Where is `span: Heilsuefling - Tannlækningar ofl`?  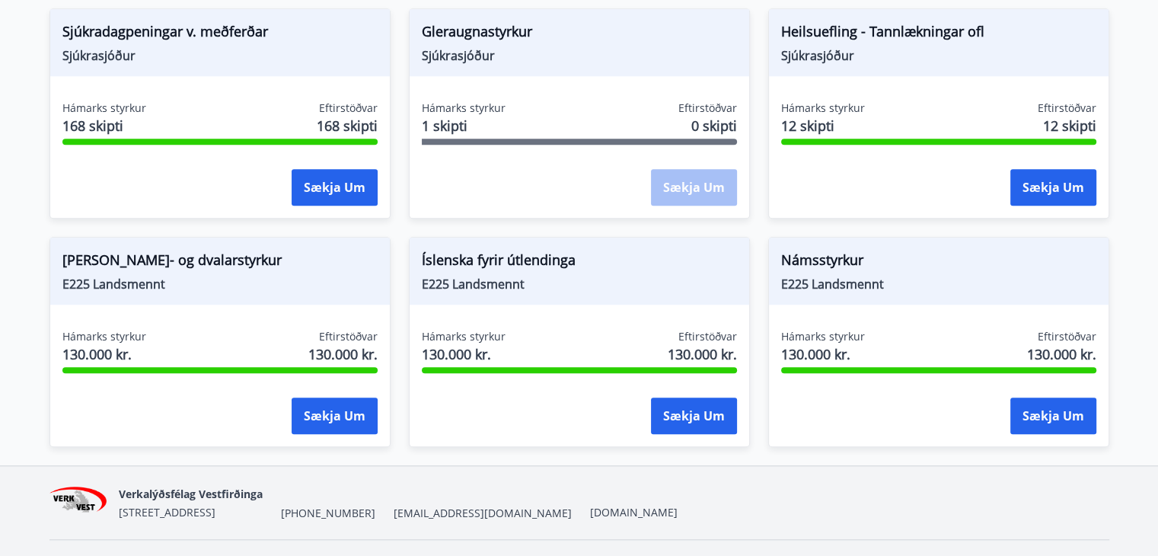
span: Heilsuefling - Tannlækningar ofl is located at coordinates (939, 34).